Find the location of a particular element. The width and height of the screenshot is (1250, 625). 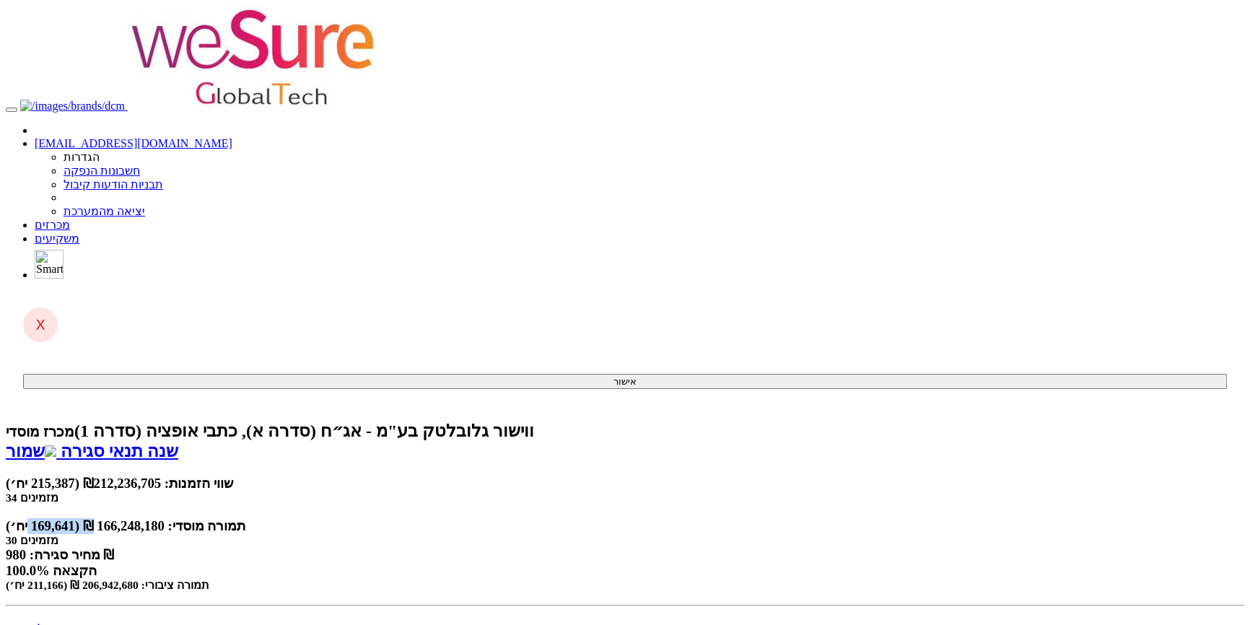

a: שמור is located at coordinates (31, 451).